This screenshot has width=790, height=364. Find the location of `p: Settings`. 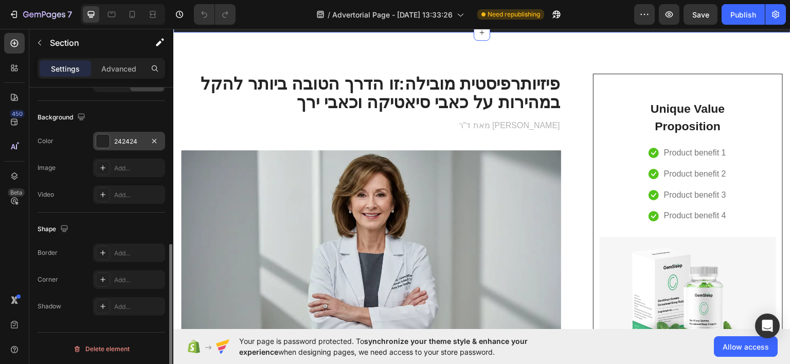

p: Settings is located at coordinates (65, 68).